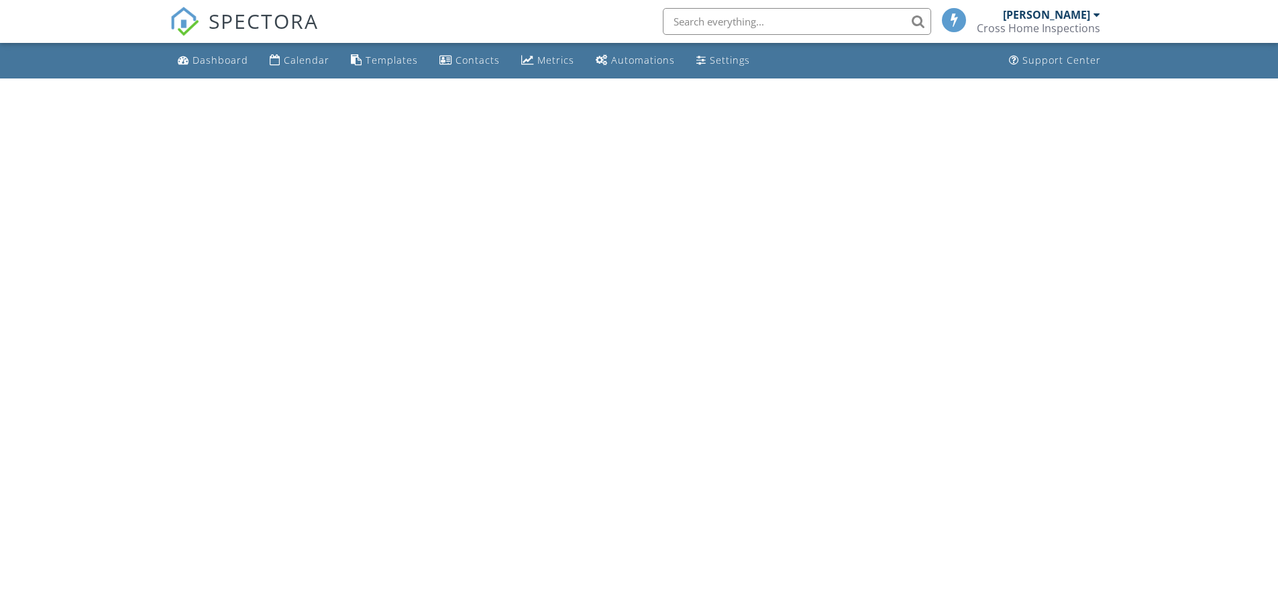 Image resolution: width=1278 pixels, height=611 pixels. Describe the element at coordinates (299, 60) in the screenshot. I see `a: Calendar` at that location.